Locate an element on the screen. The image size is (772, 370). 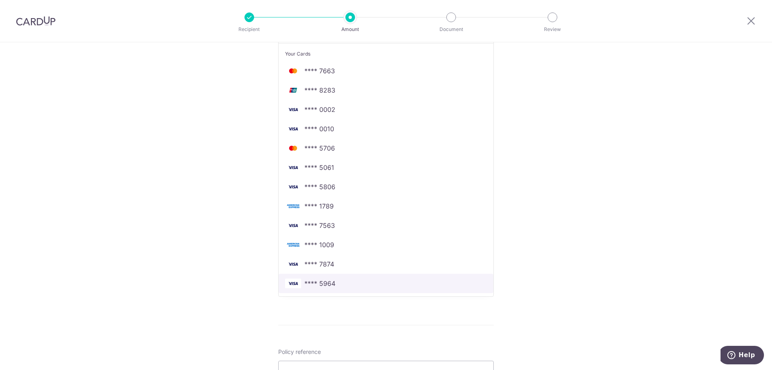
img: CardUp is located at coordinates (36, 21).